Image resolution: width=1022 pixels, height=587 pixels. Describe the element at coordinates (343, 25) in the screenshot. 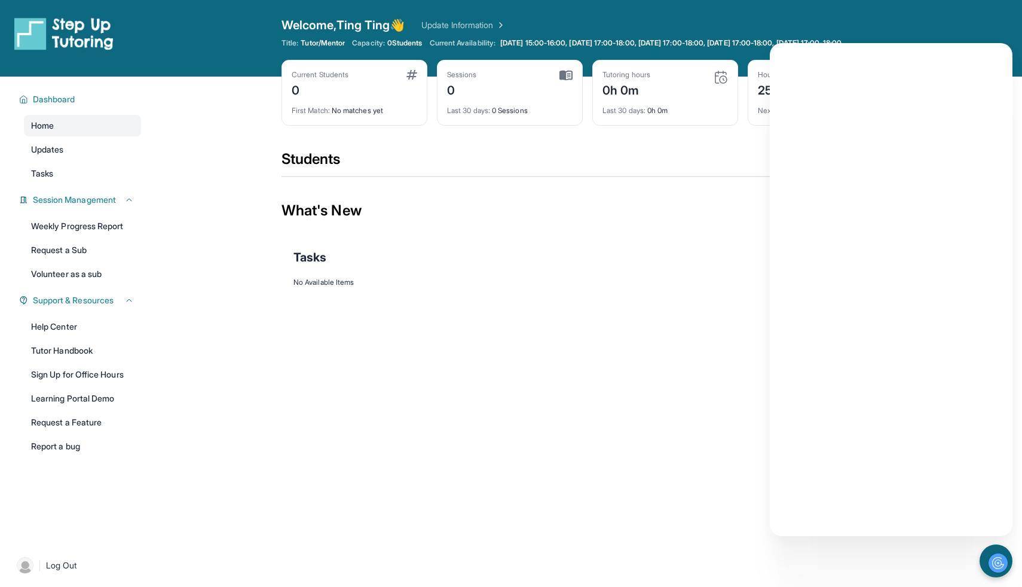

I see `span: Welcome, Ting Ting 👋` at that location.